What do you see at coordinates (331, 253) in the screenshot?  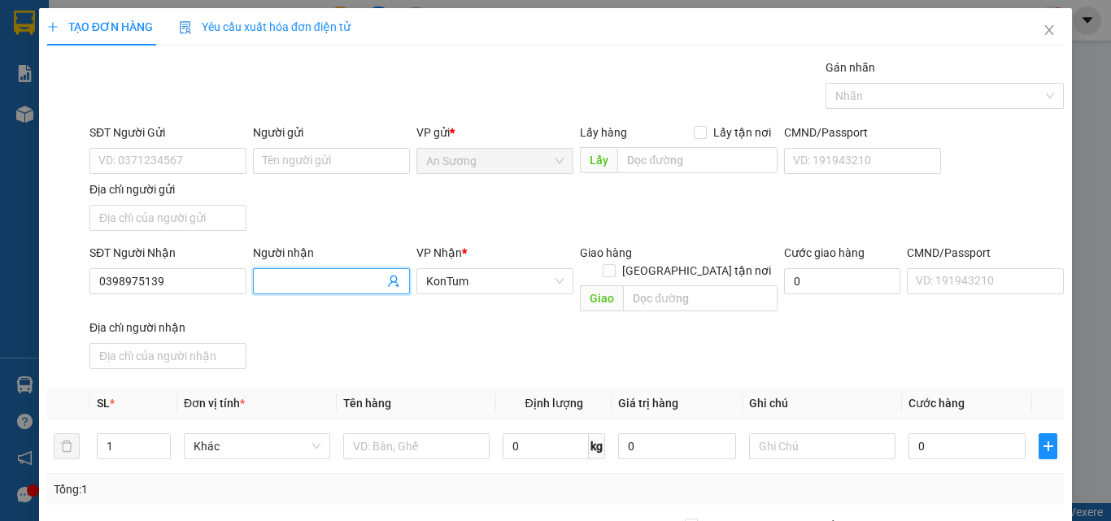 I see `div: Người nhận` at bounding box center [331, 253].